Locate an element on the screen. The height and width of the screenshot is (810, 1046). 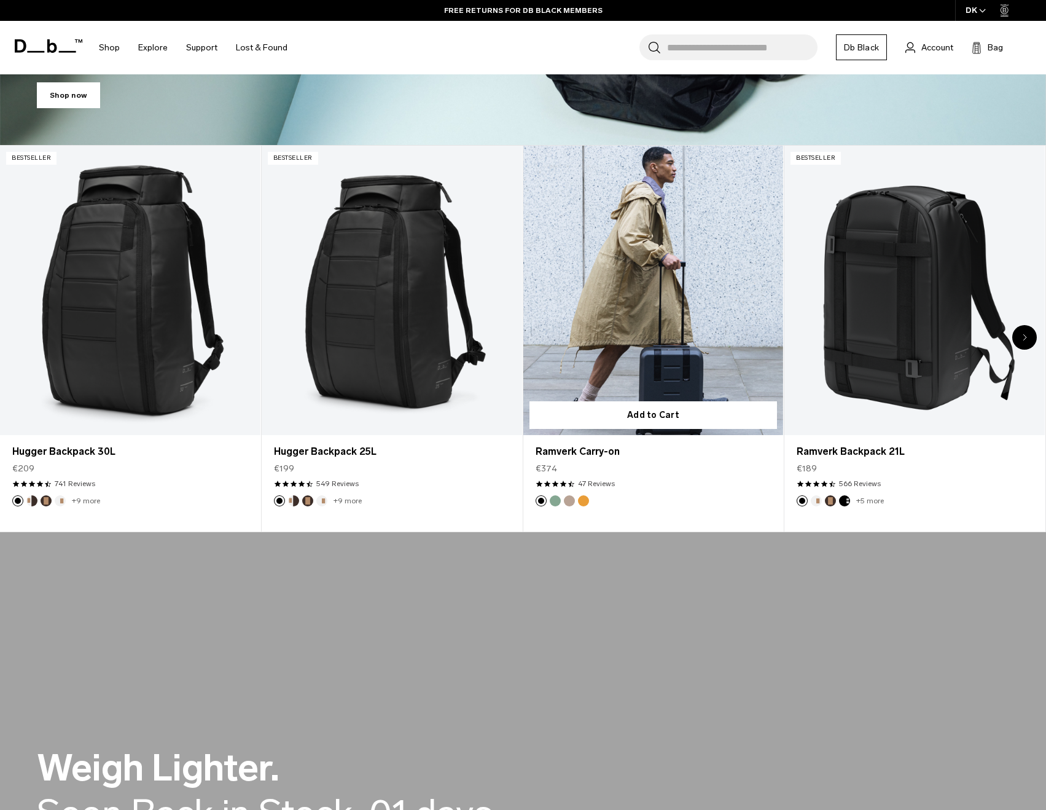
a: Explore is located at coordinates (153, 47).